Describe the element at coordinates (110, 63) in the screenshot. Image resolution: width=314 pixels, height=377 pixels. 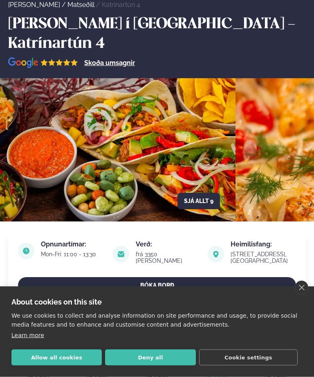
I see `a: Skoða umsagnir` at that location.